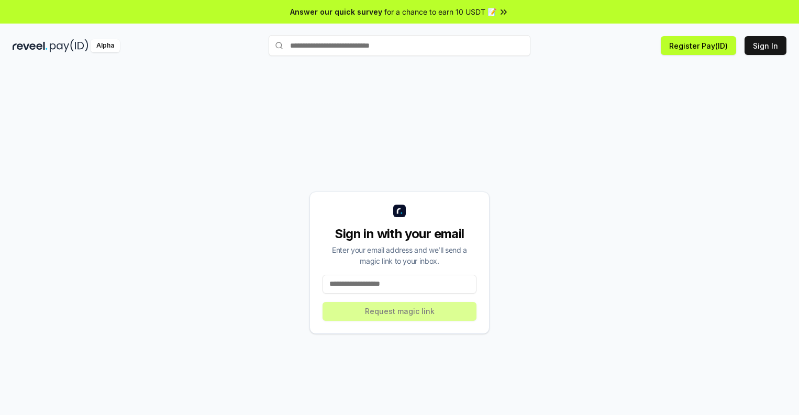 This screenshot has height=415, width=799. What do you see at coordinates (400, 256) in the screenshot?
I see `div: Enter your email address and we’ll send a magic link to your inbox.` at bounding box center [400, 256].